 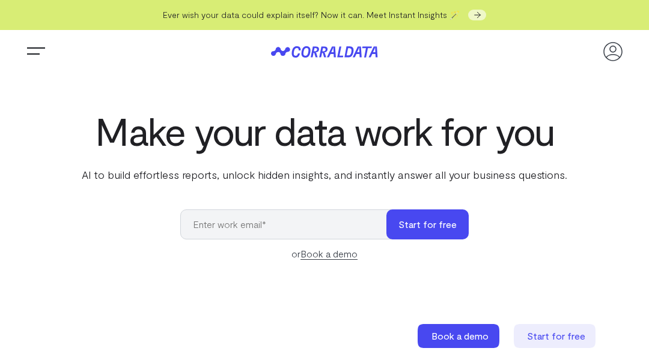 I want to click on span: Book a demo, so click(x=459, y=336).